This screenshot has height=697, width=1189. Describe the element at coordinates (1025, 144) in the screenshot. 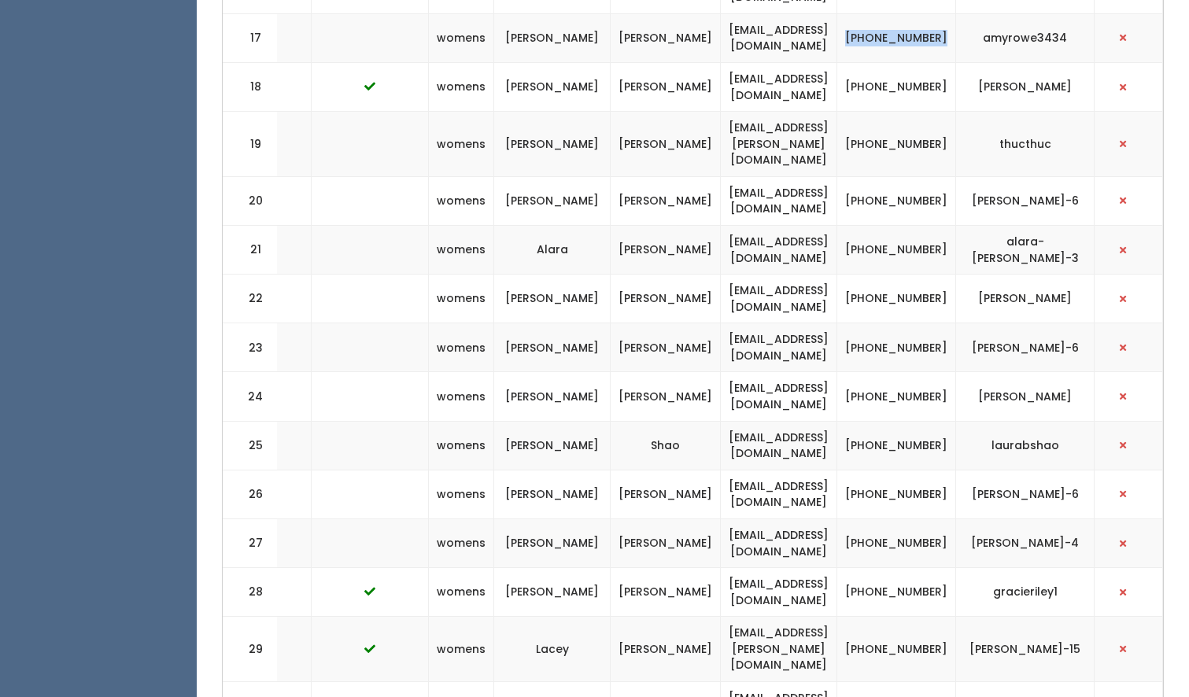

I see `td: thucthuc` at that location.